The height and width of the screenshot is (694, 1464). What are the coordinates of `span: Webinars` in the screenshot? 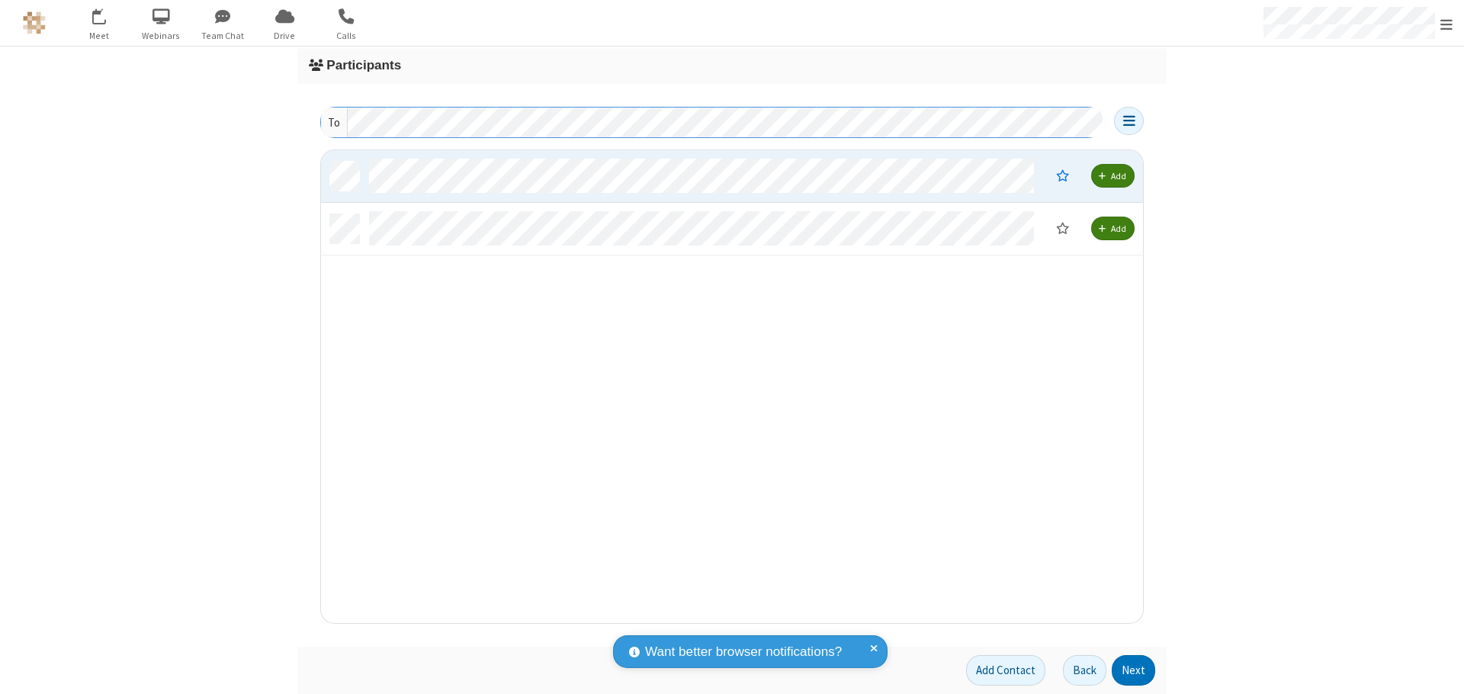 It's located at (161, 36).